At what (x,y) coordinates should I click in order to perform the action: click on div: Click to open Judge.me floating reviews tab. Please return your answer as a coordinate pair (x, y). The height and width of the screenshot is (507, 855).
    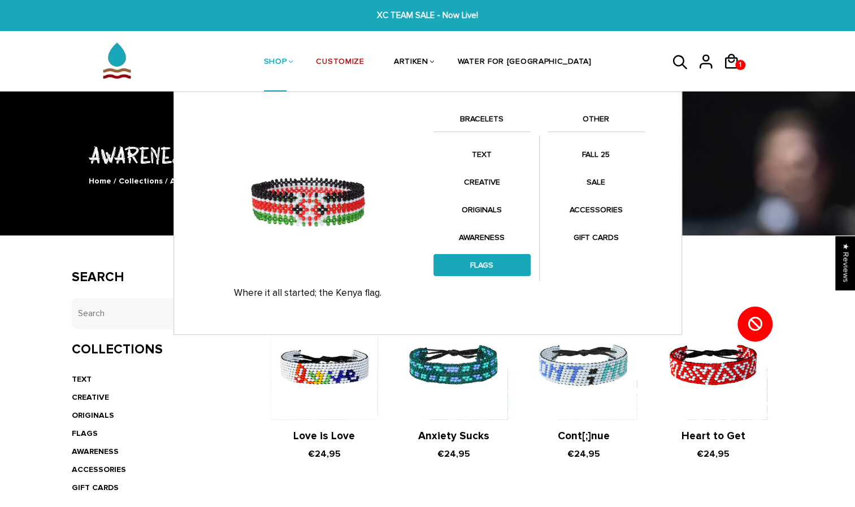
    Looking at the image, I should click on (845, 263).